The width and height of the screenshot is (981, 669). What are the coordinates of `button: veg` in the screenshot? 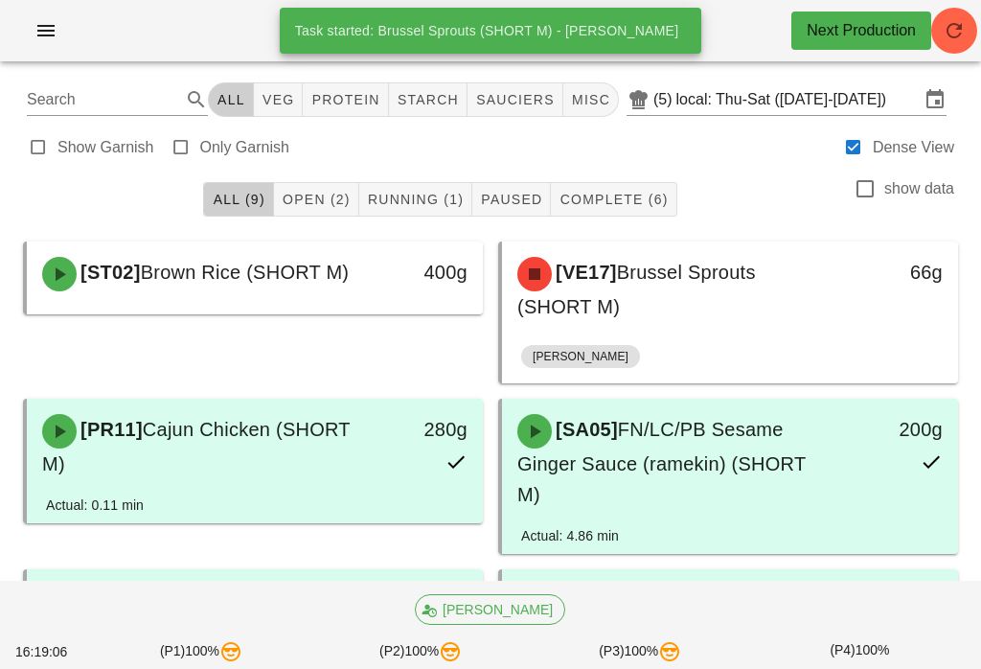 It's located at (279, 100).